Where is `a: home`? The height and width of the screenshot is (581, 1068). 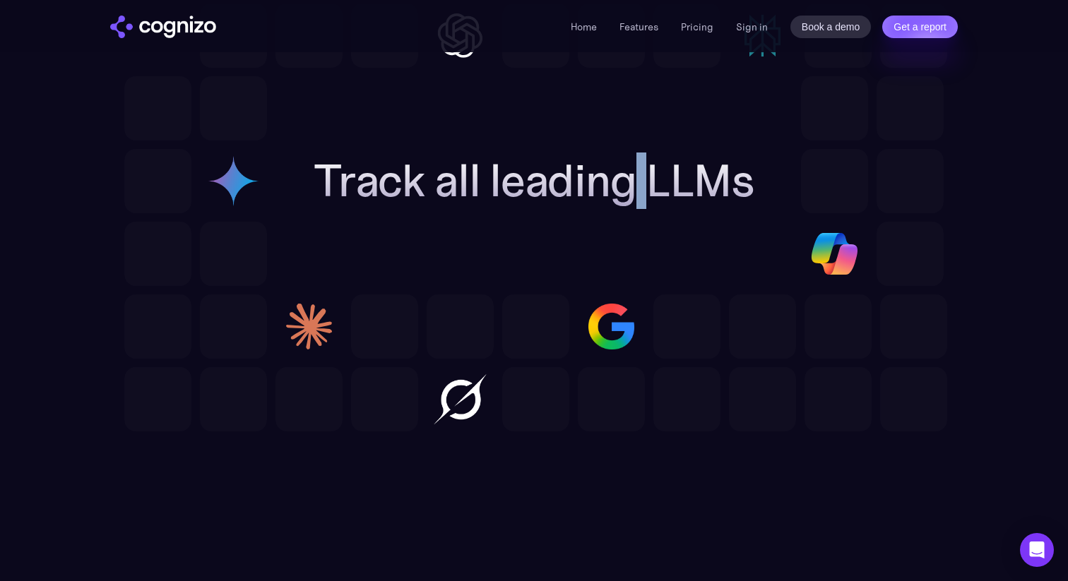
a: home is located at coordinates (163, 27).